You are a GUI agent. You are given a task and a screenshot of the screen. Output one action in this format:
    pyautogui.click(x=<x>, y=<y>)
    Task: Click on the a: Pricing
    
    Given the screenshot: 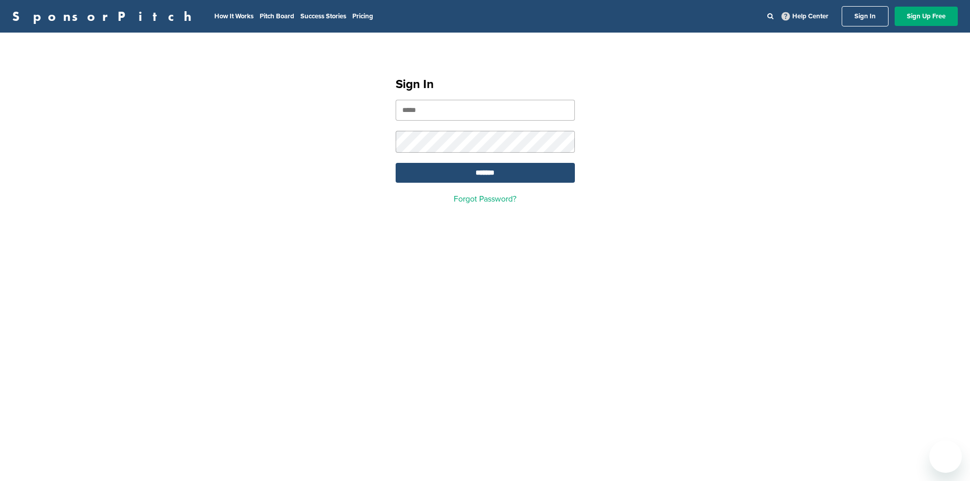 What is the action you would take?
    pyautogui.click(x=363, y=16)
    